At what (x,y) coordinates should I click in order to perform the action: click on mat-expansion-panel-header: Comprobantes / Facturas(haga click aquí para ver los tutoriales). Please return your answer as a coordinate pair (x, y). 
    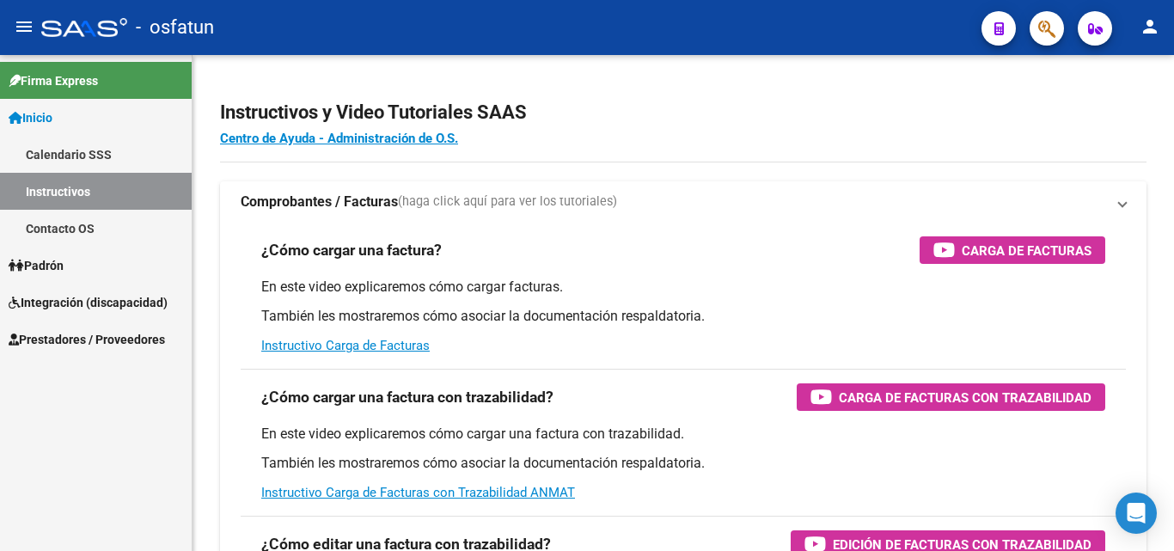
    Looking at the image, I should click on (683, 202).